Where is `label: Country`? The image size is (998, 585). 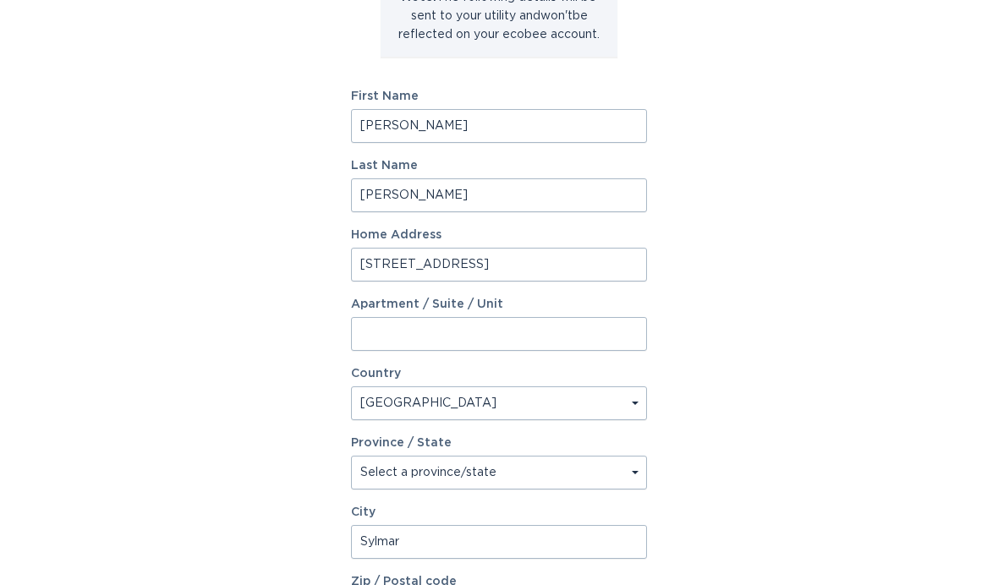 label: Country is located at coordinates (375, 374).